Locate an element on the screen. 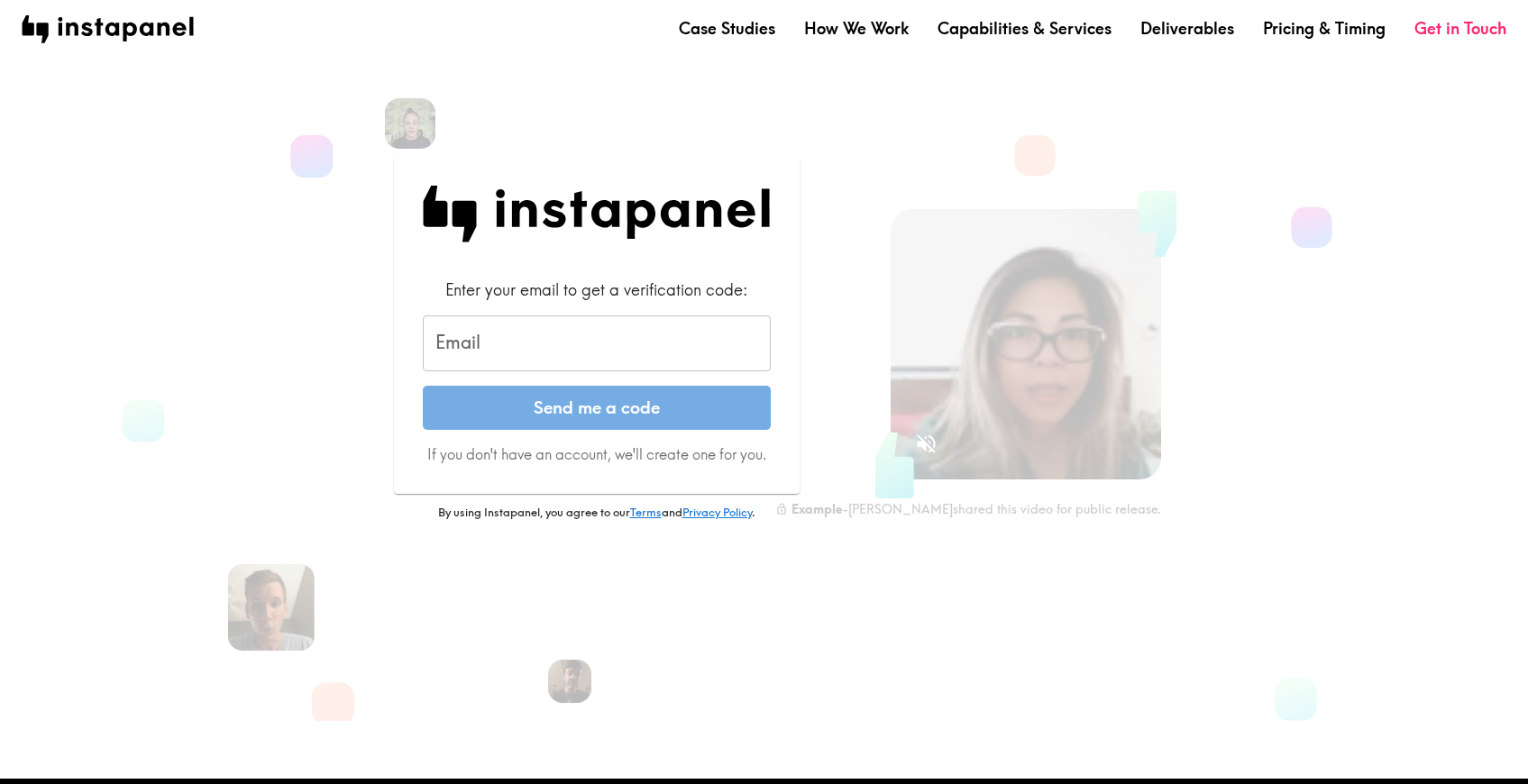 This screenshot has height=784, width=1528. a: Deliverables is located at coordinates (1187, 28).